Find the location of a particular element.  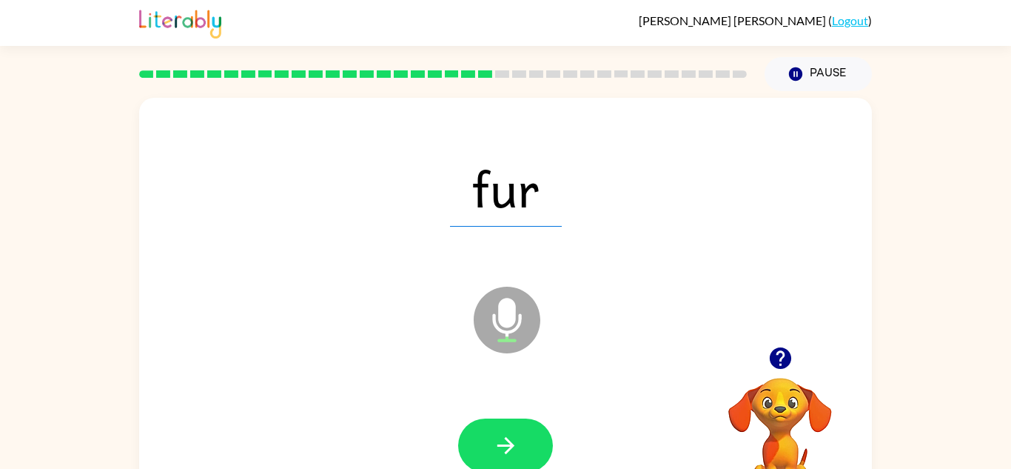

span: fur is located at coordinates (506, 188).